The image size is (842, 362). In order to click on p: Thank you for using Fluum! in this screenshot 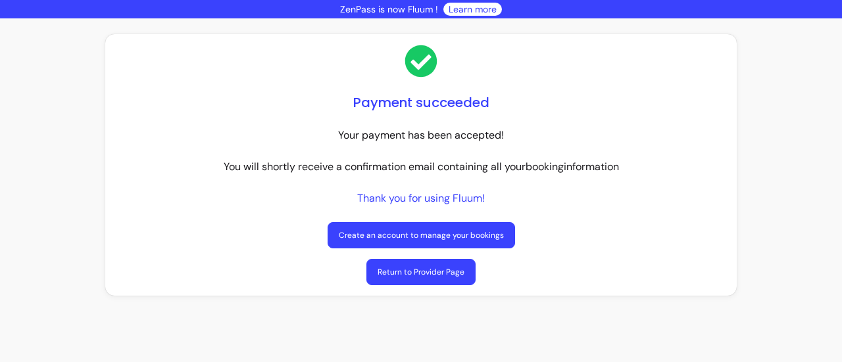, I will do `click(421, 199)`.